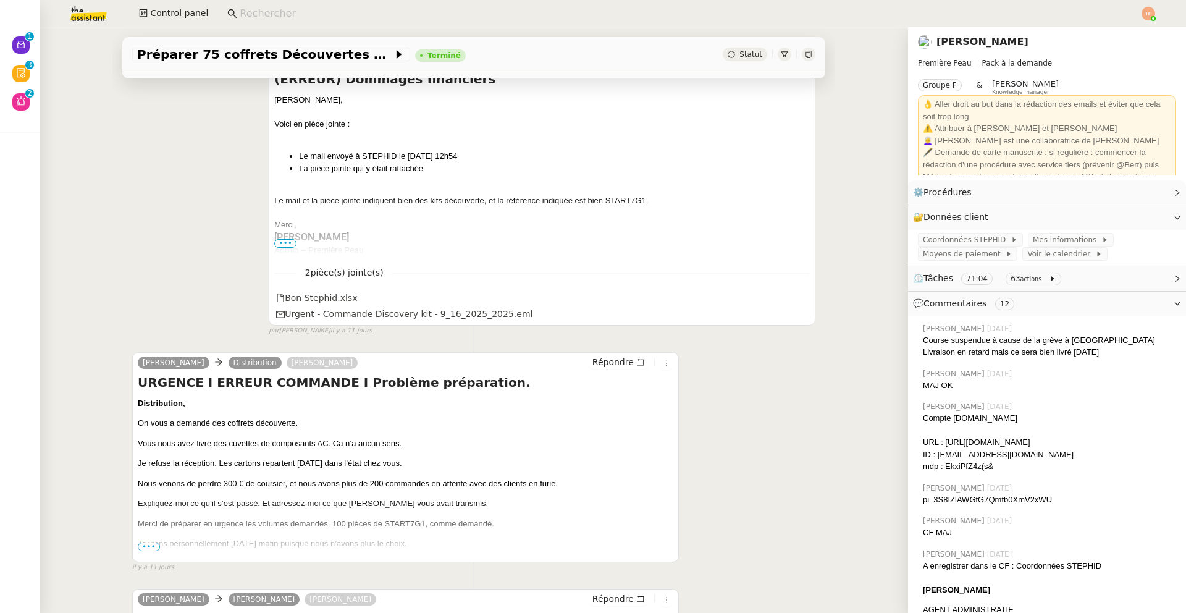  I want to click on div: A enregistrer dans le CF : Coordonnées STEPHID, so click(1050, 566).